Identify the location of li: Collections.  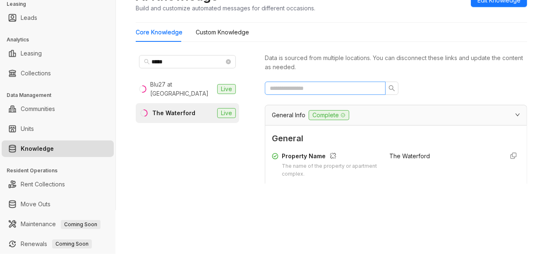
(58, 73).